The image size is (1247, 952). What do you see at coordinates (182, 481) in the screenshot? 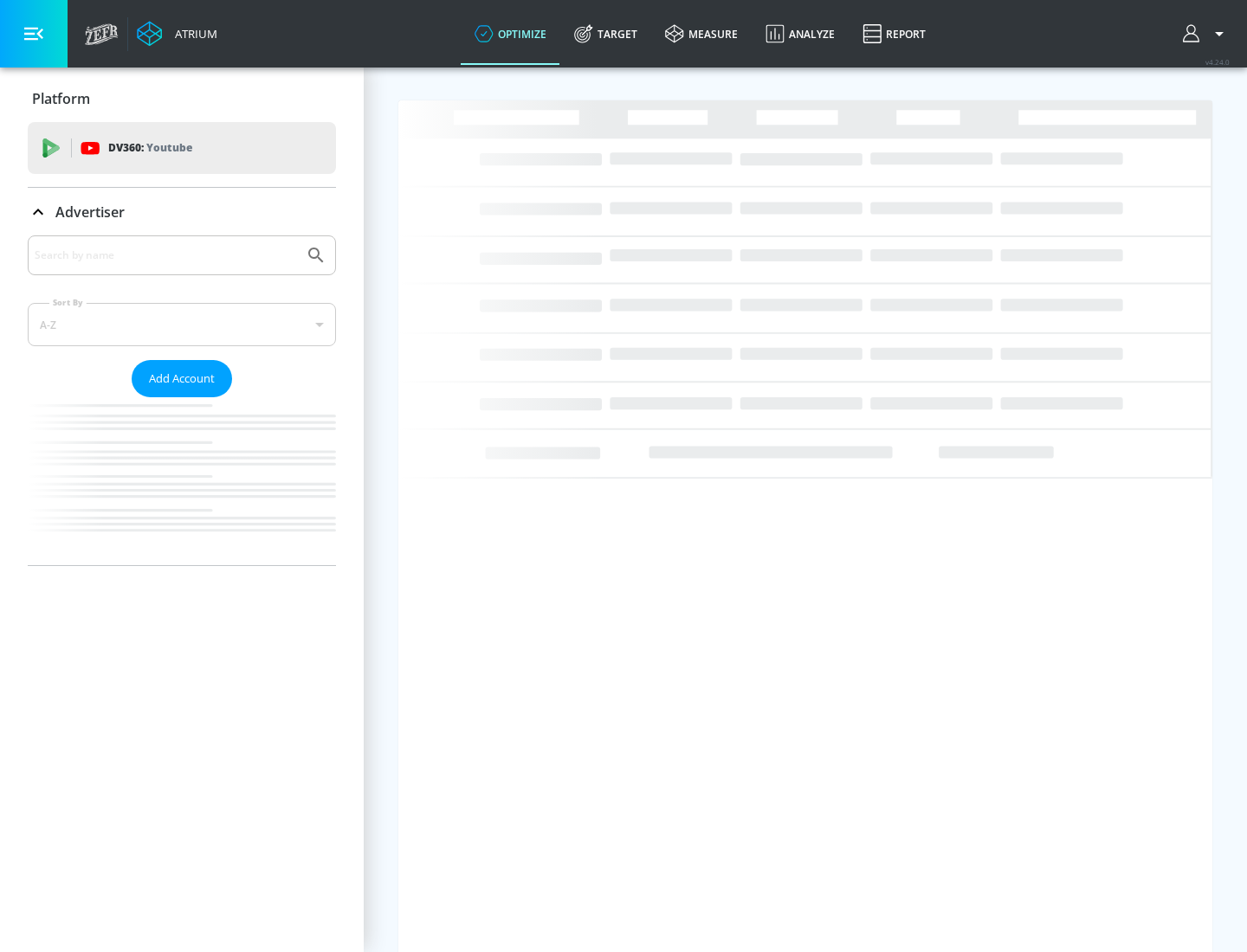
I see `nav: list of Advertiser` at bounding box center [182, 481].